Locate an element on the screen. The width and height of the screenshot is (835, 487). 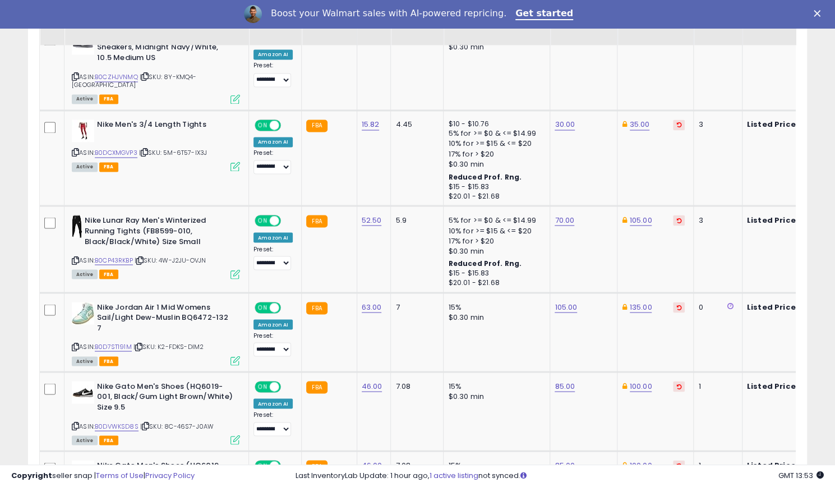
span: | SKU: 4W-J2JU-OVJN is located at coordinates (170, 260).